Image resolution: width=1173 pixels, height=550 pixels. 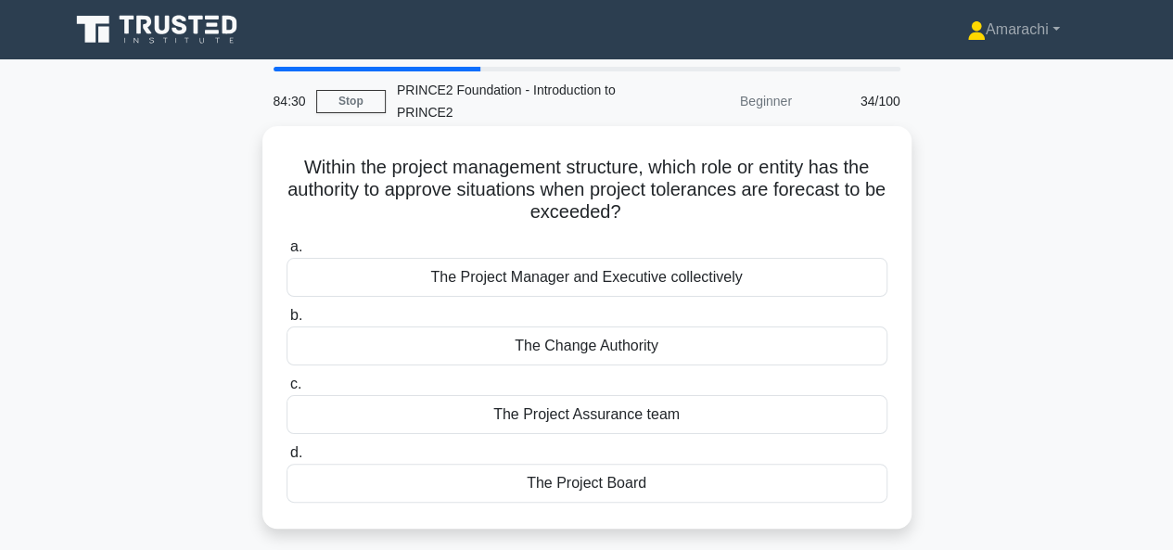 What do you see at coordinates (350, 101) in the screenshot?
I see `a: Stop` at bounding box center [350, 101].